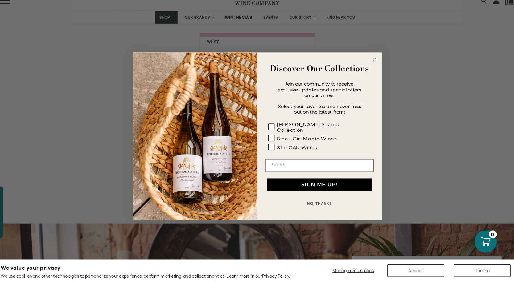  I want to click on span: Select your favorites and never miss out on the latest from:, so click(317, 115).